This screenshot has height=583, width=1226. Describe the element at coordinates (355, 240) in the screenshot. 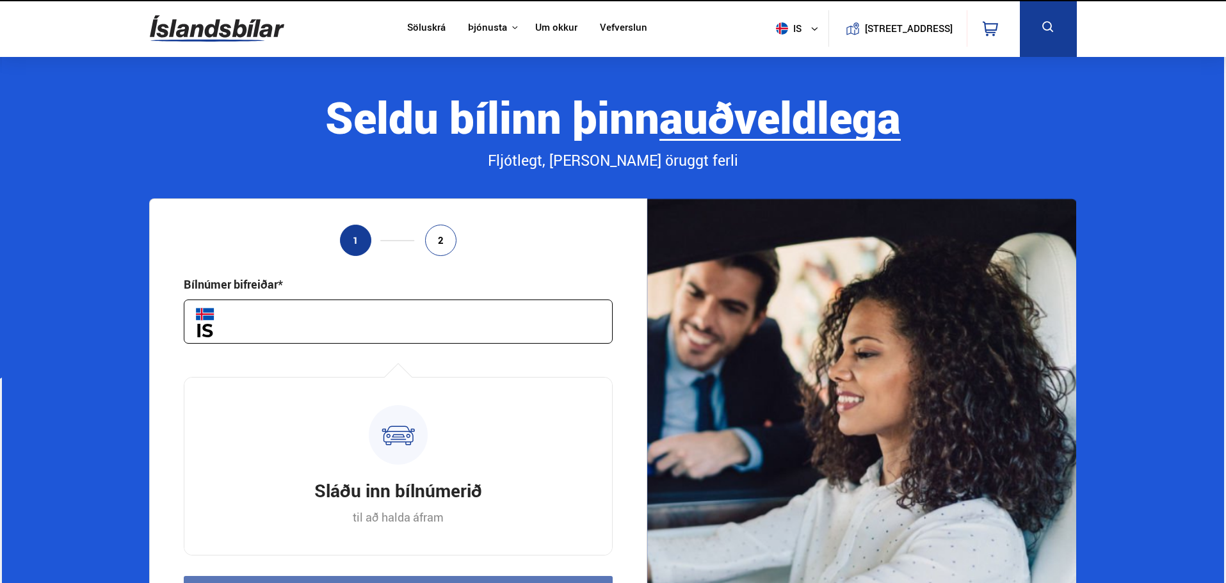

I see `span: 1` at that location.